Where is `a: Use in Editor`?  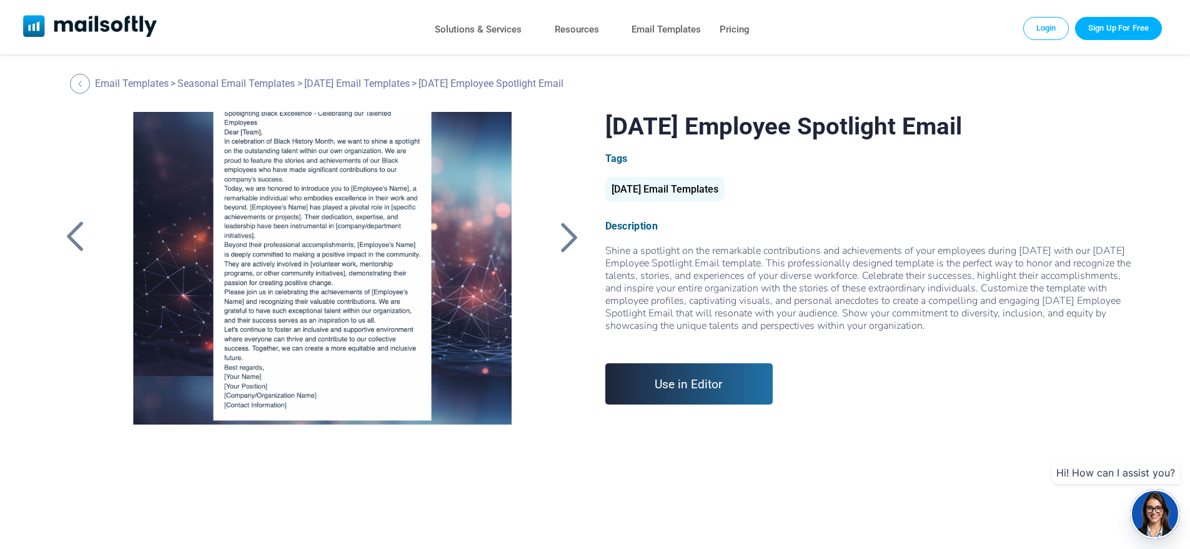 a: Use in Editor is located at coordinates (689, 384).